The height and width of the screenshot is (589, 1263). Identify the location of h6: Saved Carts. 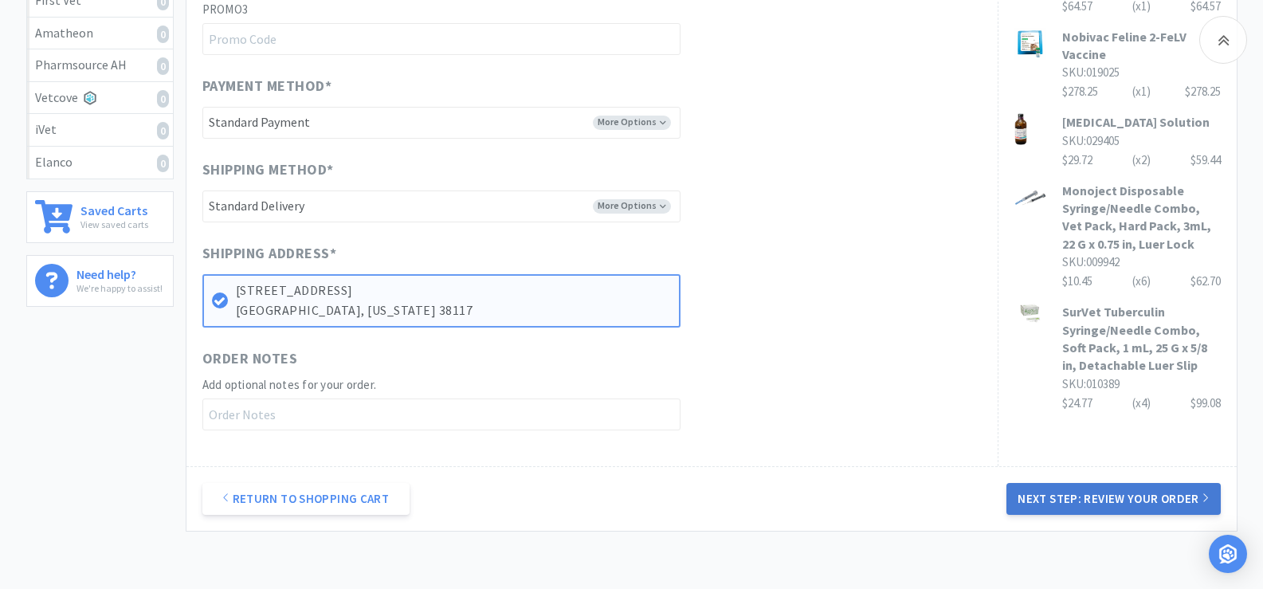
(114, 208).